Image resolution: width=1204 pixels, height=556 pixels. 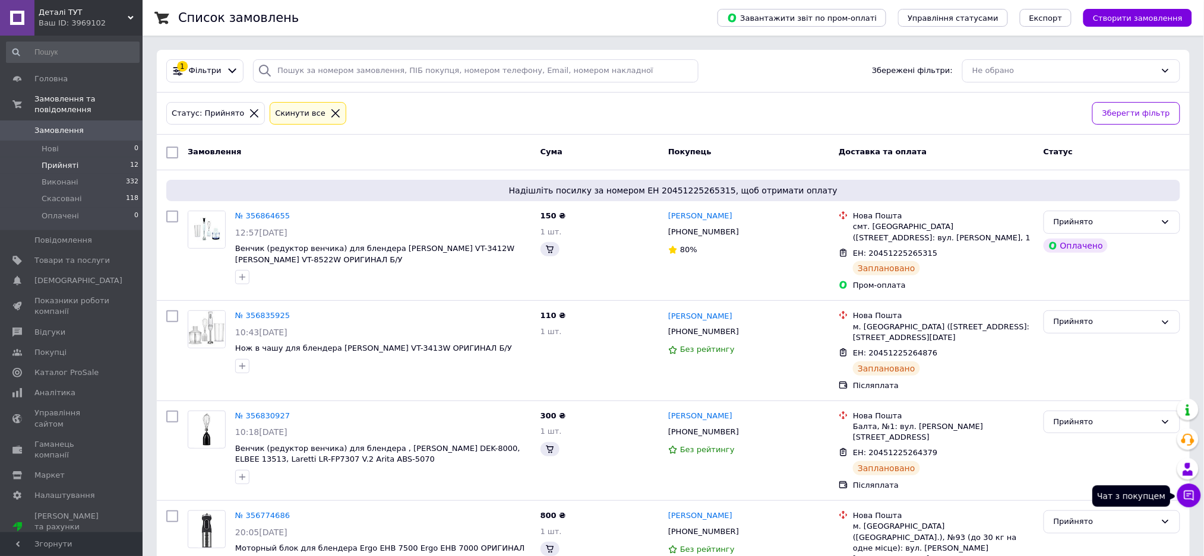 What do you see at coordinates (1046, 18) in the screenshot?
I see `span: Експорт` at bounding box center [1046, 18].